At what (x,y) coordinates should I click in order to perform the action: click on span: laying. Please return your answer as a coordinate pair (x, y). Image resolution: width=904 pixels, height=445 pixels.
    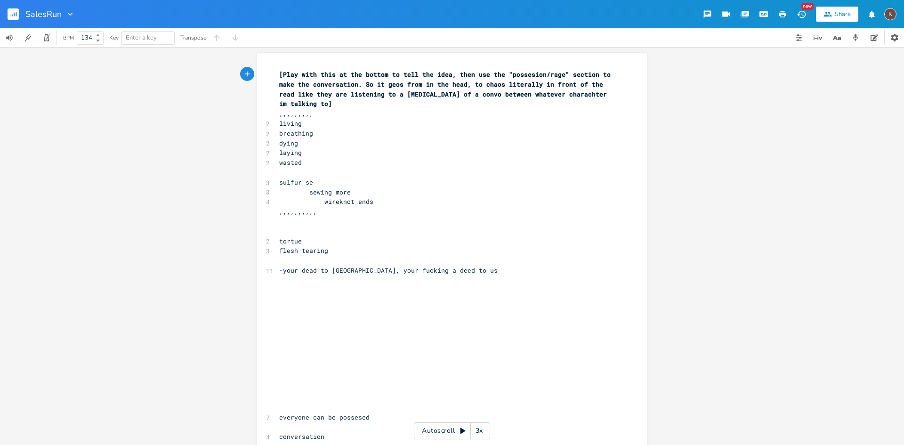
    Looking at the image, I should click on (290, 152).